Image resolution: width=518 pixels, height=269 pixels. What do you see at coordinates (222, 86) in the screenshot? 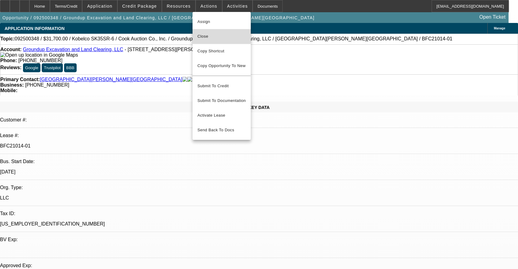
I see `span: Submit To Credit` at bounding box center [222, 86].